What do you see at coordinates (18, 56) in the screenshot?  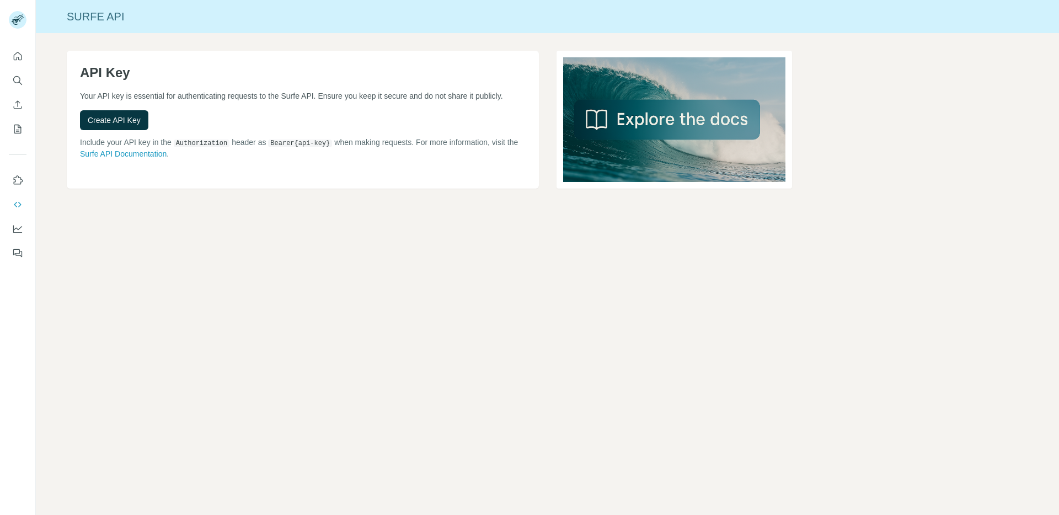 I see `button: Quick start` at bounding box center [18, 56].